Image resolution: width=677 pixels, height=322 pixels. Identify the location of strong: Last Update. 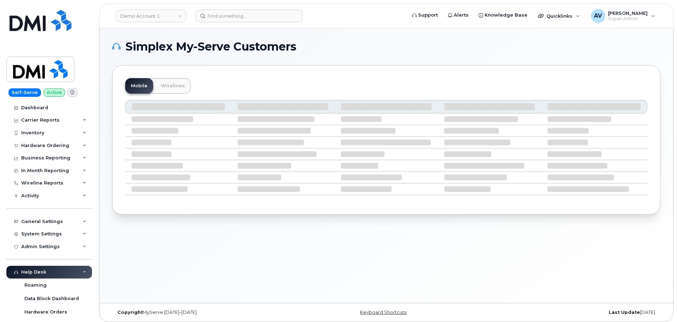
(624, 312).